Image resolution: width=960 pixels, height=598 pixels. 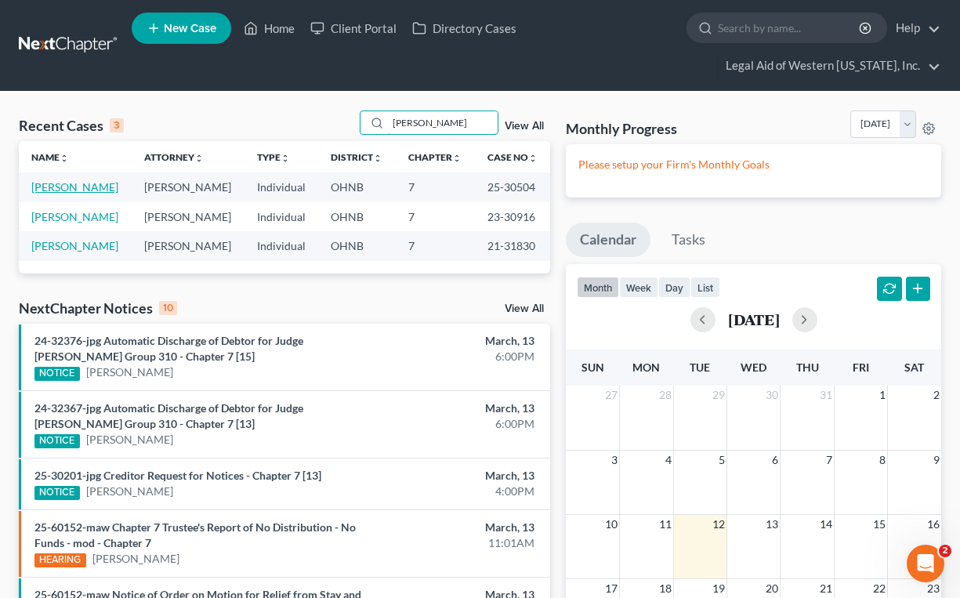 What do you see at coordinates (669, 460) in the screenshot?
I see `span: 4` at bounding box center [669, 460].